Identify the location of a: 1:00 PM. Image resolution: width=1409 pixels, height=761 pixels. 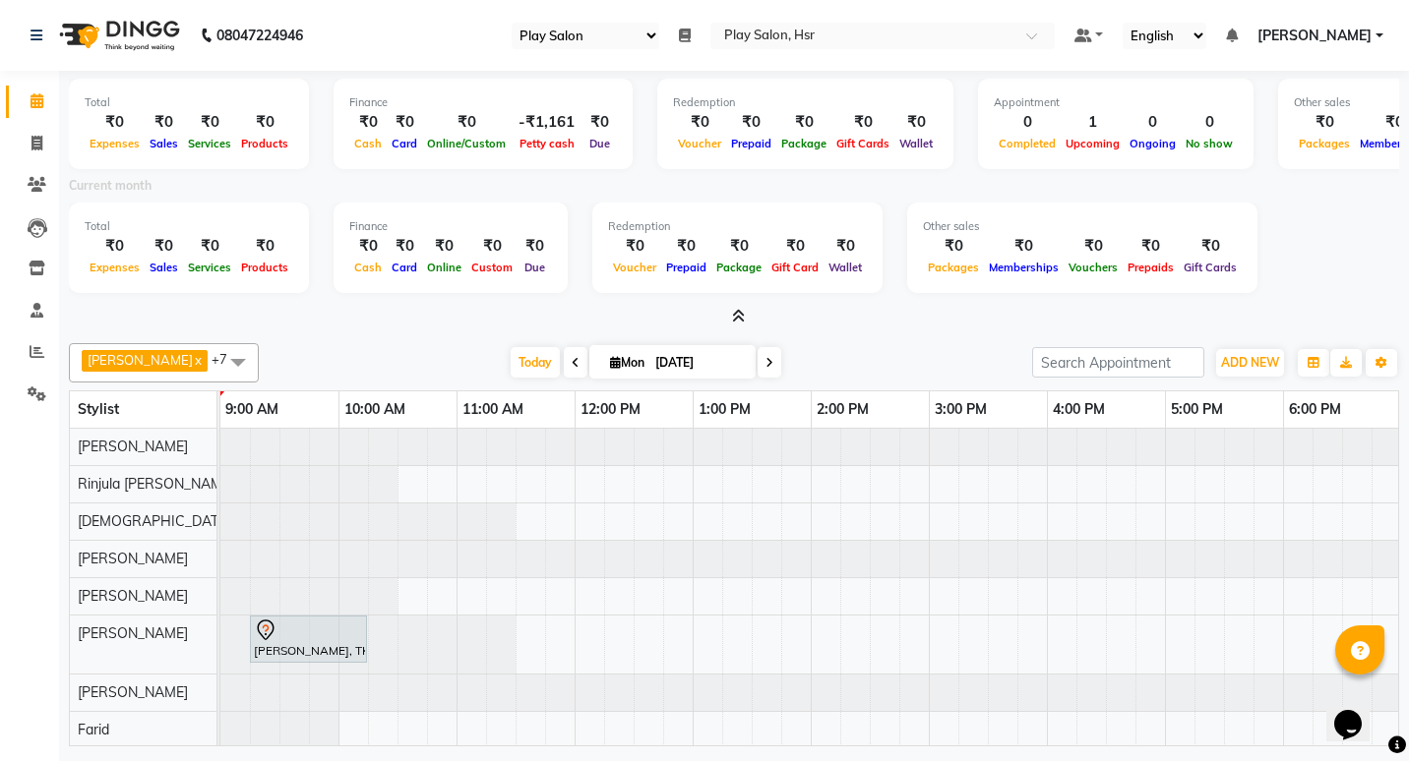
(724, 409).